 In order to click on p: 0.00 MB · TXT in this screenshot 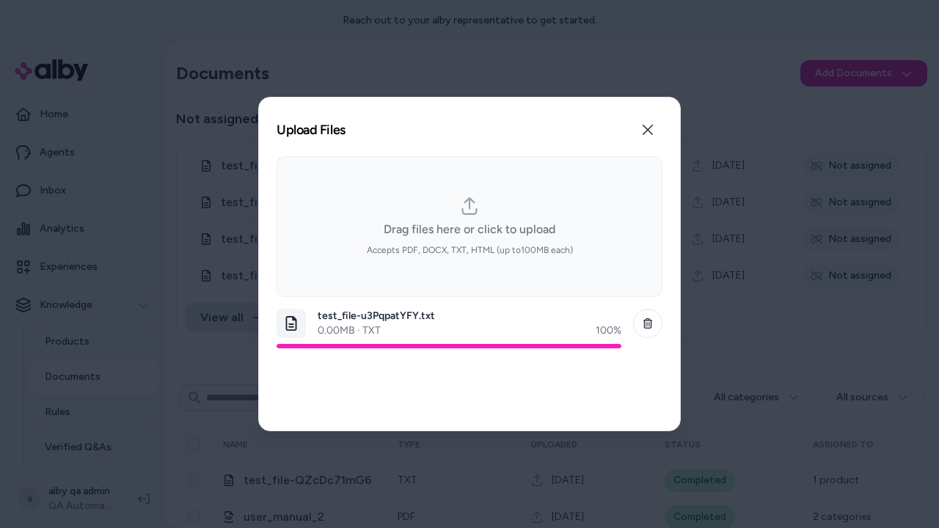, I will do `click(349, 331)`.